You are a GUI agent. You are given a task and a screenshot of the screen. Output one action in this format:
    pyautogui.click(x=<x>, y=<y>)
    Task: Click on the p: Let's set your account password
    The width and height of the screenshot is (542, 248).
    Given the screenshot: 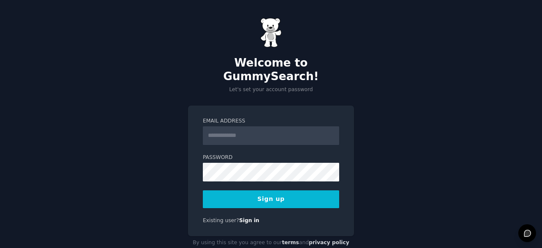 What is the action you would take?
    pyautogui.click(x=271, y=90)
    